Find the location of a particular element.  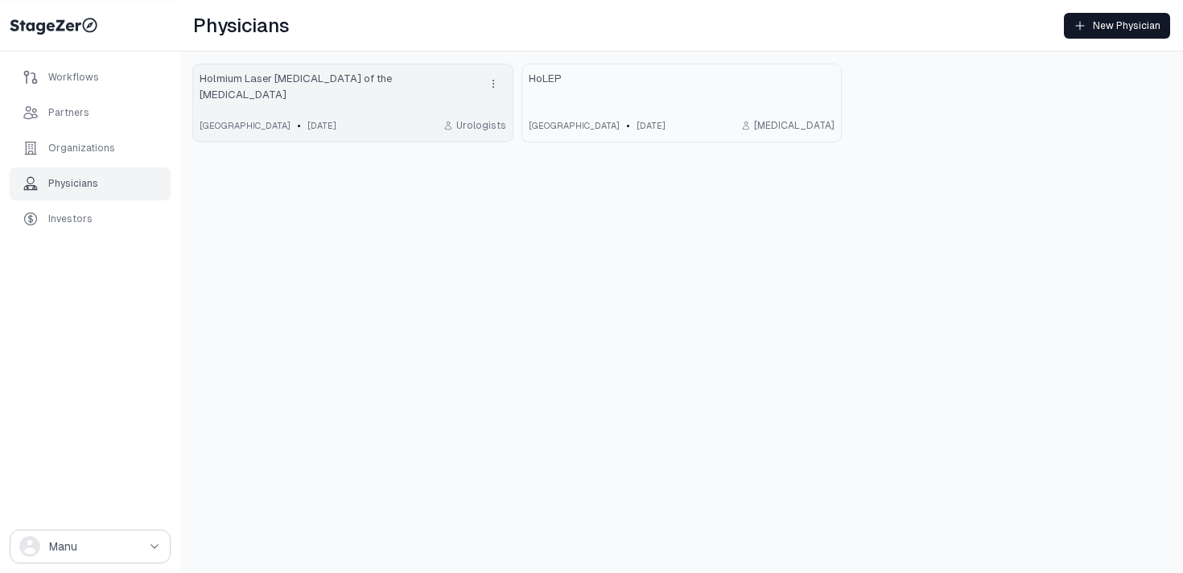

div: Organizations is located at coordinates (81, 148).